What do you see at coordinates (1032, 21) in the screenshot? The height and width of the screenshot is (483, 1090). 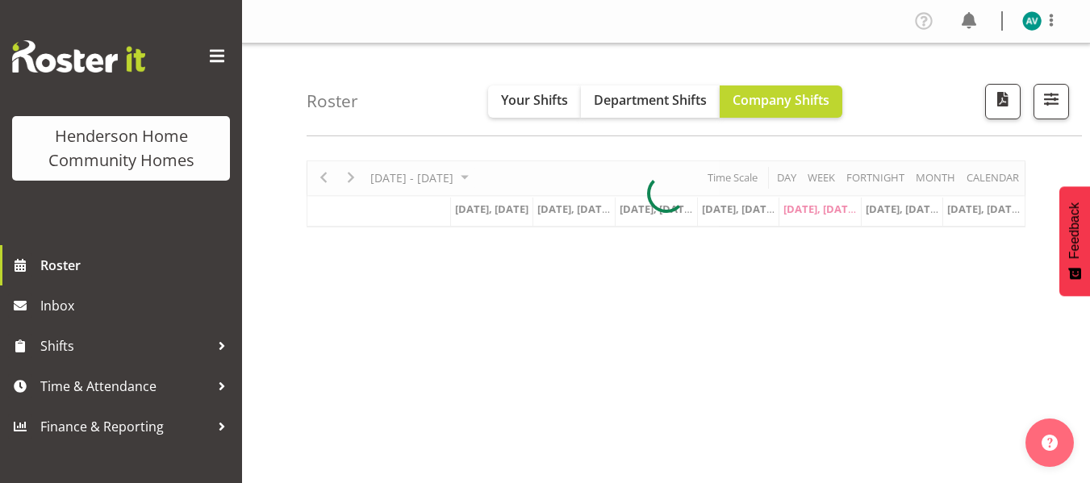 I see `img: asiasiga-vili8528.jpg` at bounding box center [1032, 21].